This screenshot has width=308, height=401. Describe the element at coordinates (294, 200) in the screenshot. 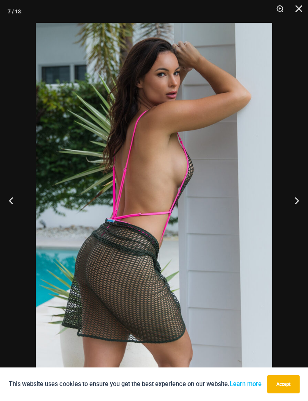

I see `button: Next` at that location.